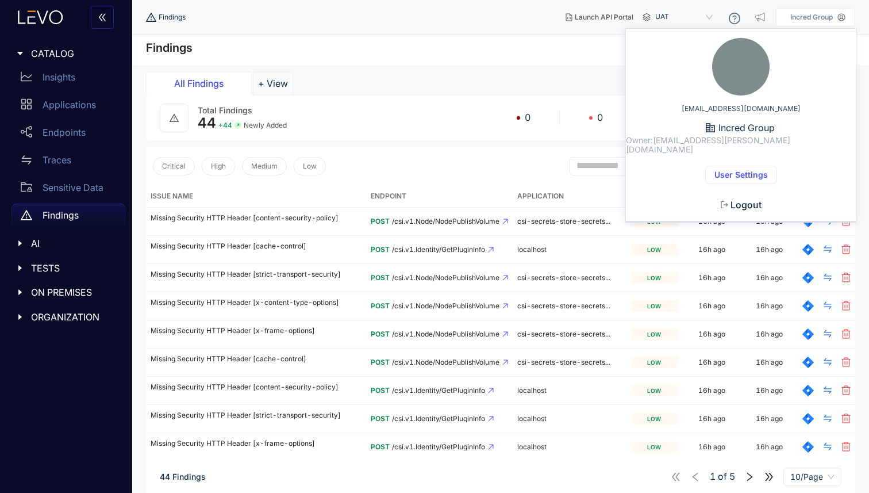  Describe the element at coordinates (812, 17) in the screenshot. I see `p: Incred Group` at that location.